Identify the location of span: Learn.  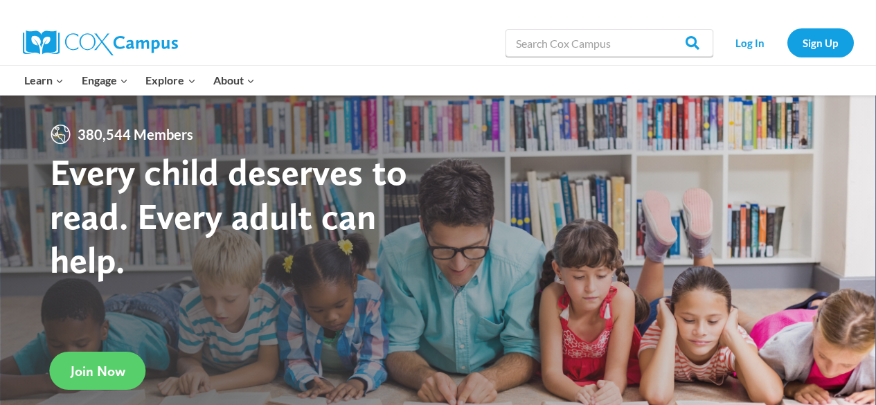
(44, 80).